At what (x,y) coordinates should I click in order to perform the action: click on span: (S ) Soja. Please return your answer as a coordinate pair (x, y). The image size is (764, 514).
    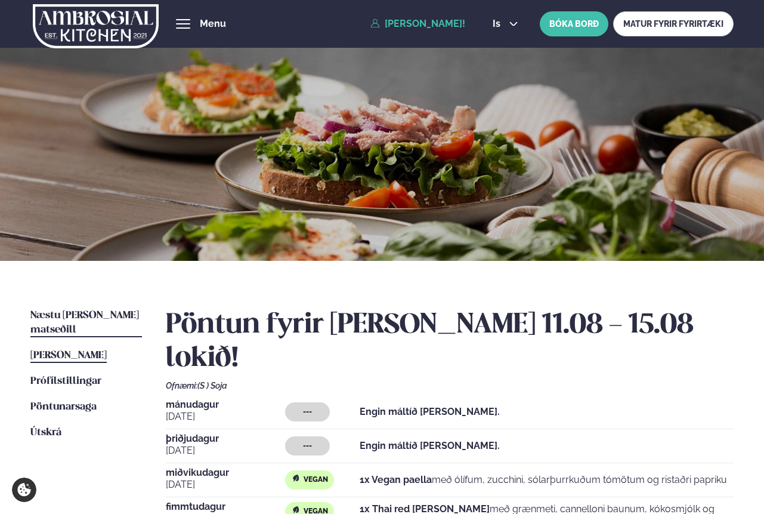
    Looking at the image, I should click on (212, 385).